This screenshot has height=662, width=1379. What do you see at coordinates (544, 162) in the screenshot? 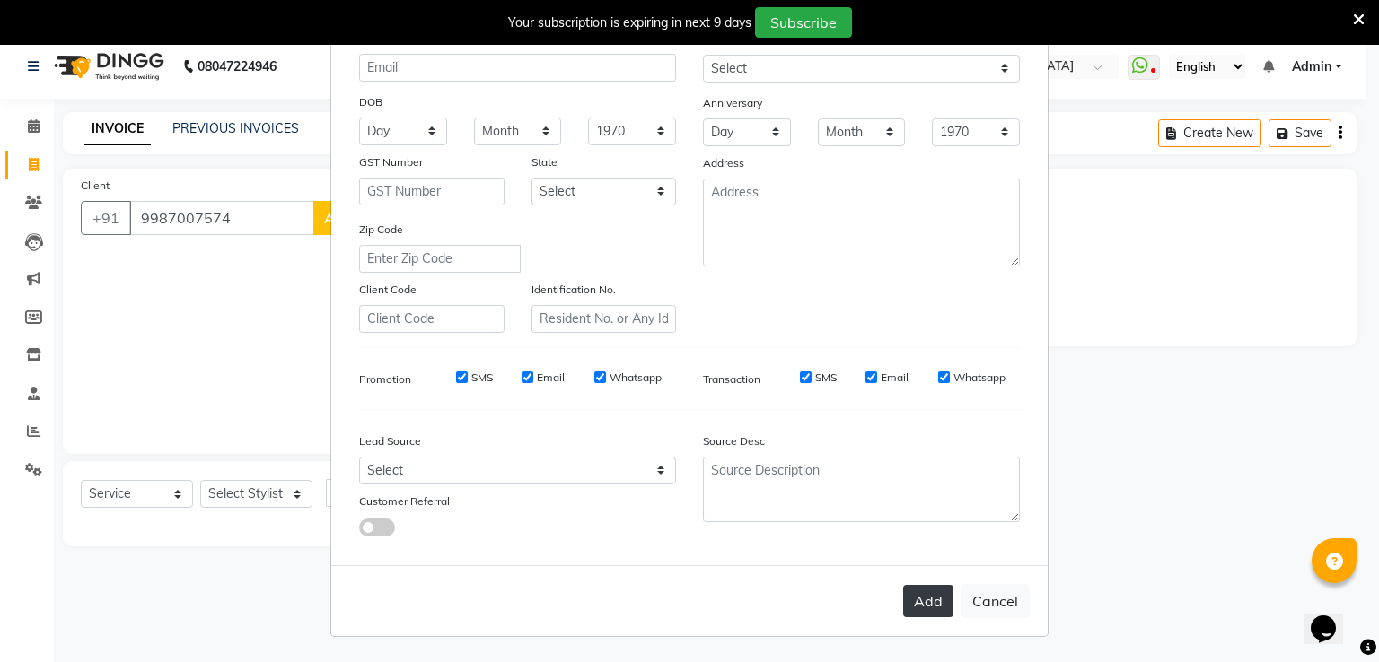
I see `label: State` at bounding box center [544, 162].